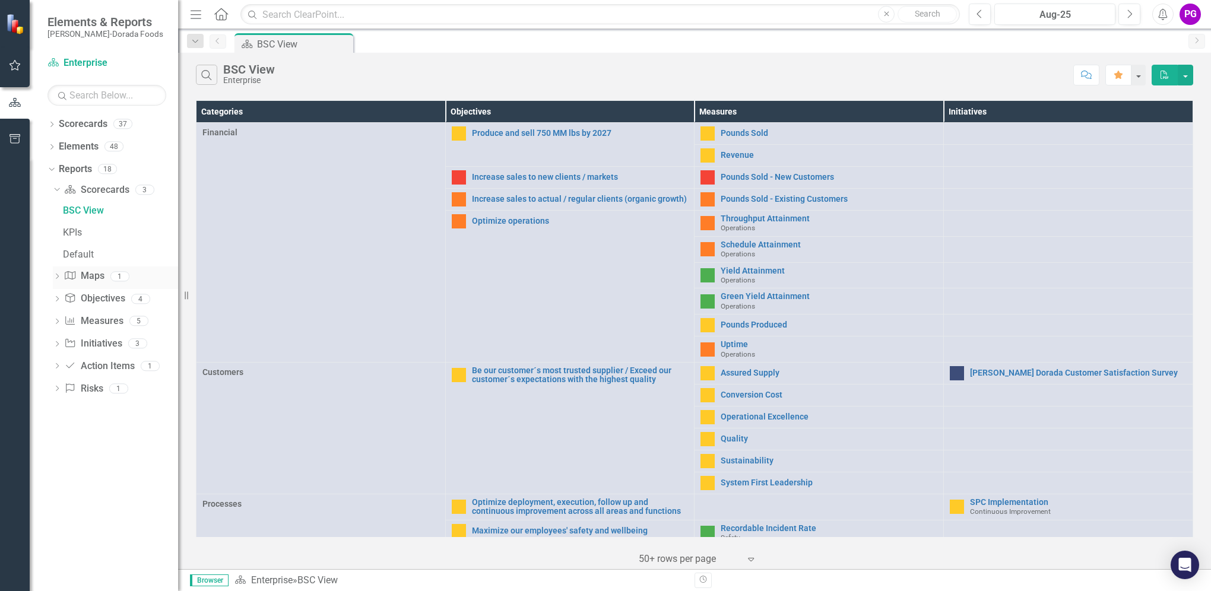  I want to click on input: Search ClearPoint..., so click(600, 14).